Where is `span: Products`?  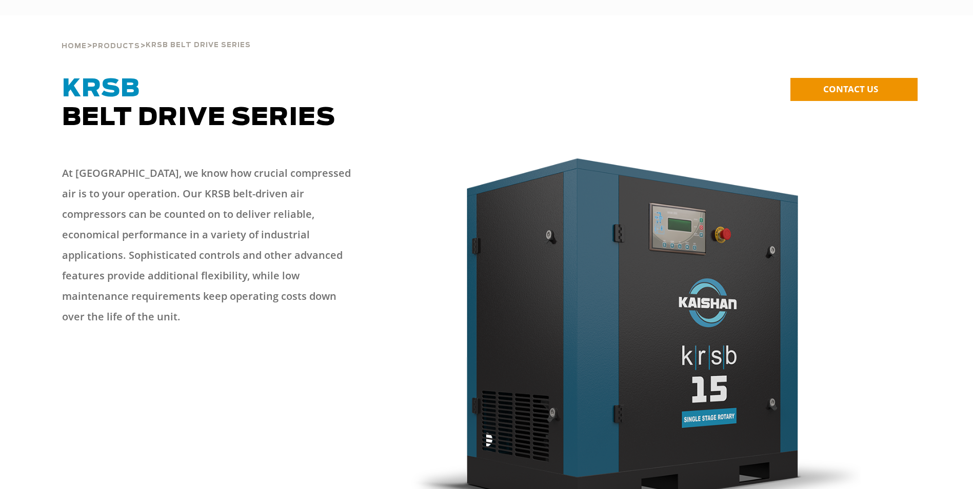
span: Products is located at coordinates (116, 46).